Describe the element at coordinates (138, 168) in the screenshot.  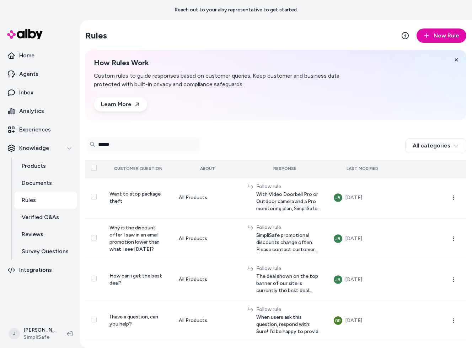
I see `div: Customer Question` at that location.